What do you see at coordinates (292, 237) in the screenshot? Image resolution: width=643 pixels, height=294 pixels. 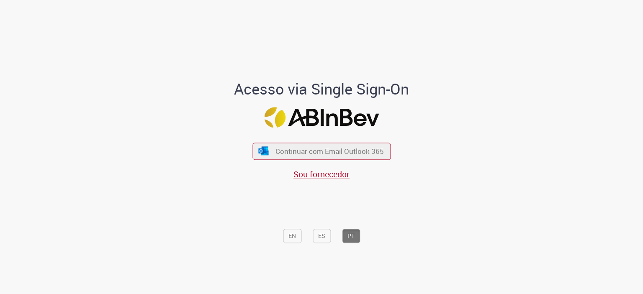 I see `button: EN` at bounding box center [292, 237].